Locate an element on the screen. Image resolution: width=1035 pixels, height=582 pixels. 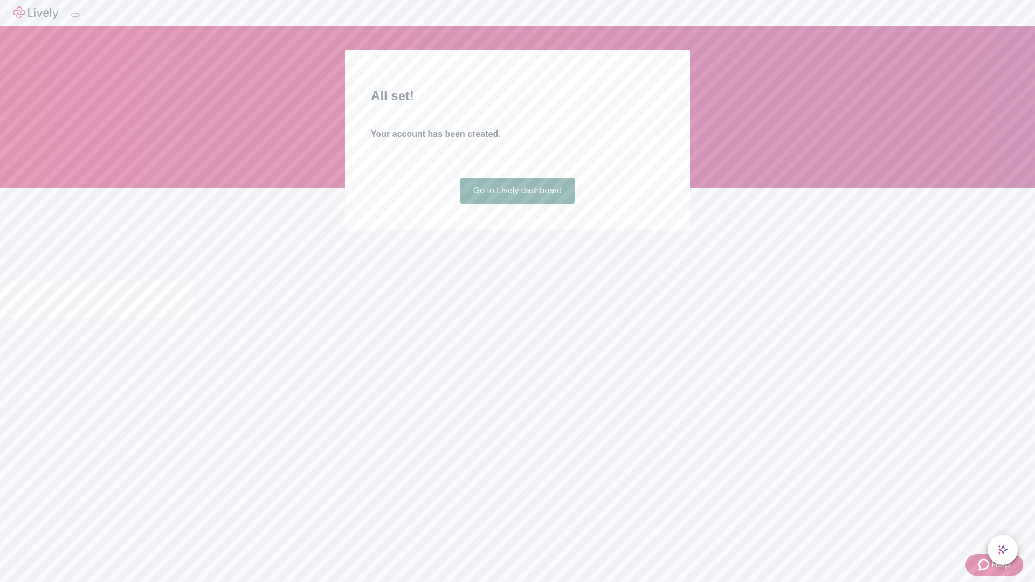
svg: Lively AI Assistant is located at coordinates (1003, 550).